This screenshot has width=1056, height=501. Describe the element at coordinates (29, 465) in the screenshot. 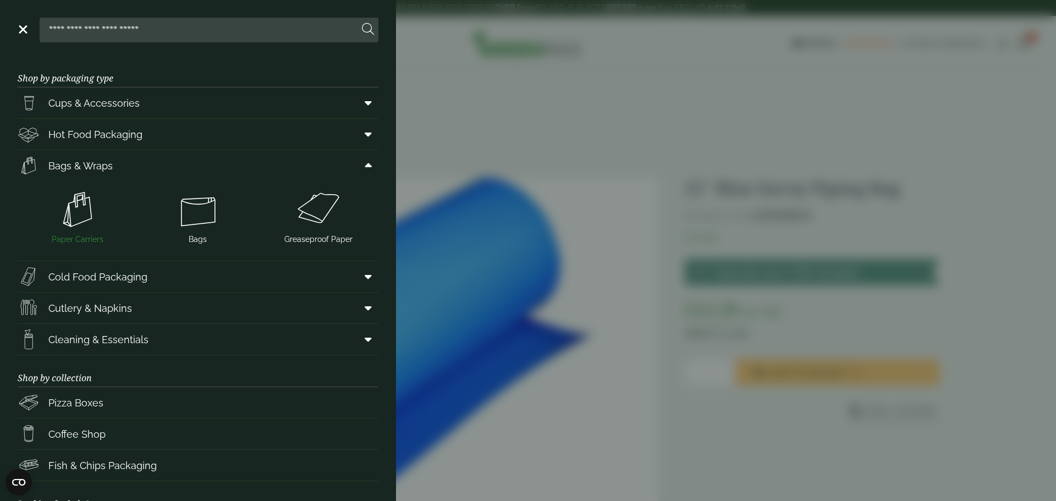

I see `img: FishNchip_box.svg` at that location.